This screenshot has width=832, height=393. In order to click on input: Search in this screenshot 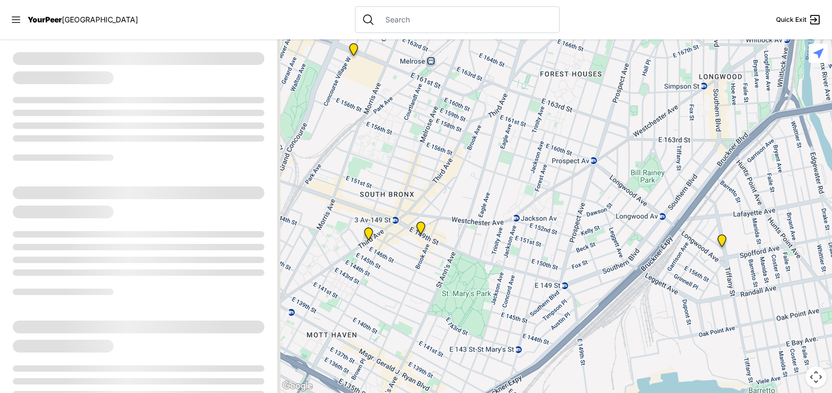, I will do `click(466, 20)`.